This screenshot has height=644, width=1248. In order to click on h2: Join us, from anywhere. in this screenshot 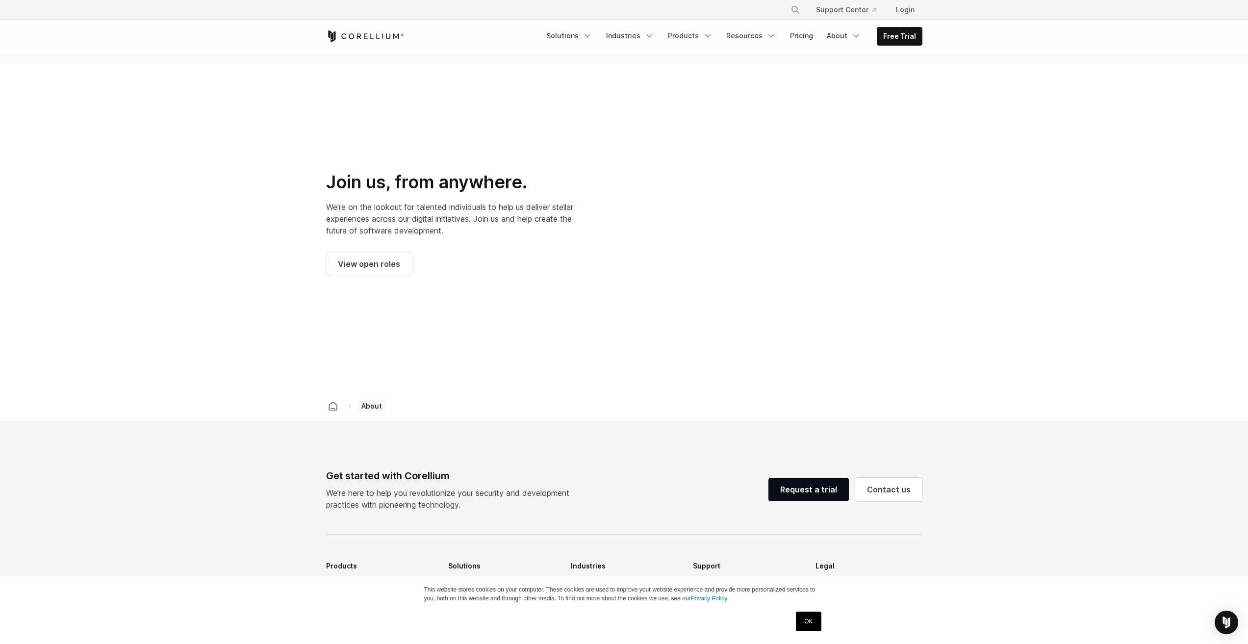, I will do `click(452, 182)`.